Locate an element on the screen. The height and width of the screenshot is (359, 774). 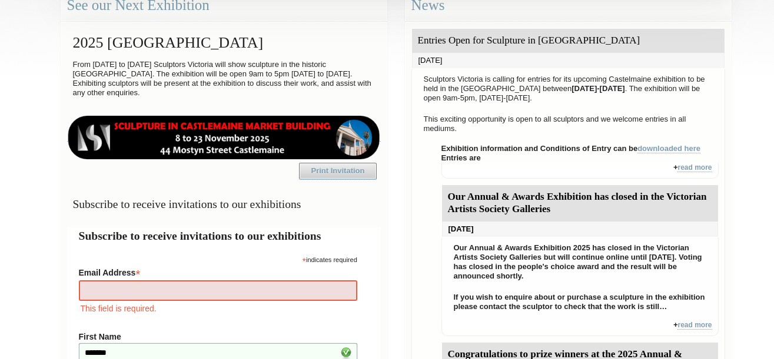
p: Our Annual & Awards Exhibition 2025 has closed in the Victorian Artists Society Galleries but wil... is located at coordinates (579, 262).